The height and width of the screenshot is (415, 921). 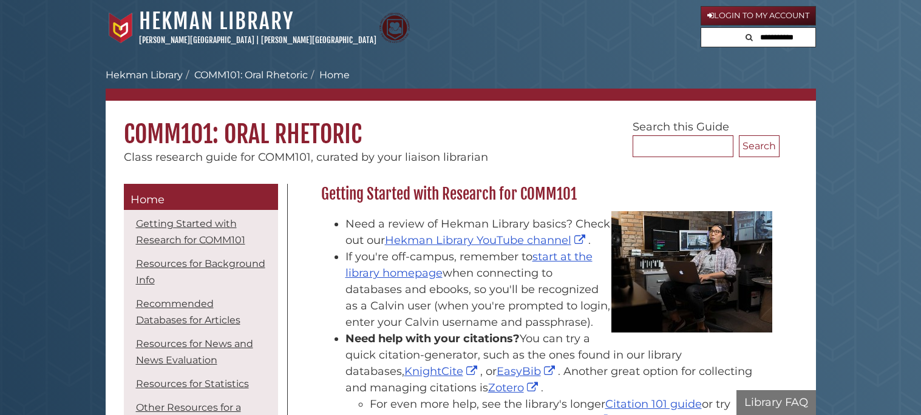 What do you see at coordinates (191, 232) in the screenshot?
I see `a: Getting Started with Research for COMM101` at bounding box center [191, 232].